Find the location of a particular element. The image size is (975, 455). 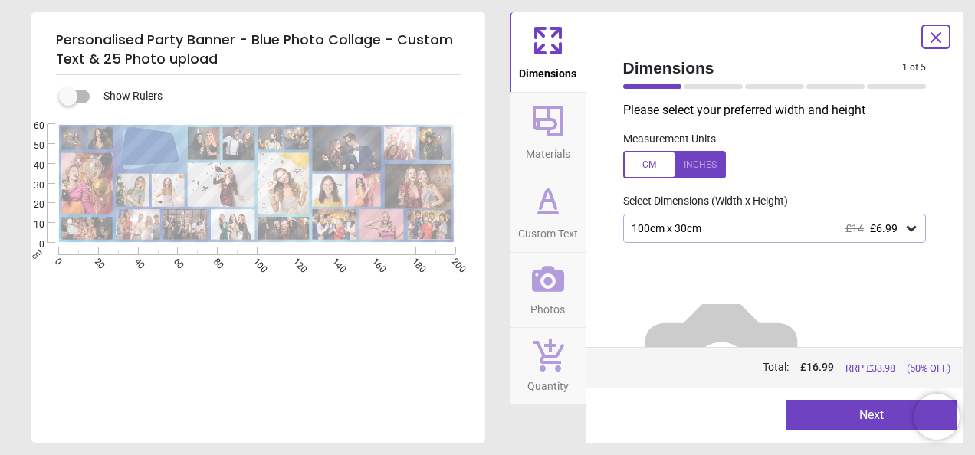

span: £6.99 is located at coordinates (884, 228).